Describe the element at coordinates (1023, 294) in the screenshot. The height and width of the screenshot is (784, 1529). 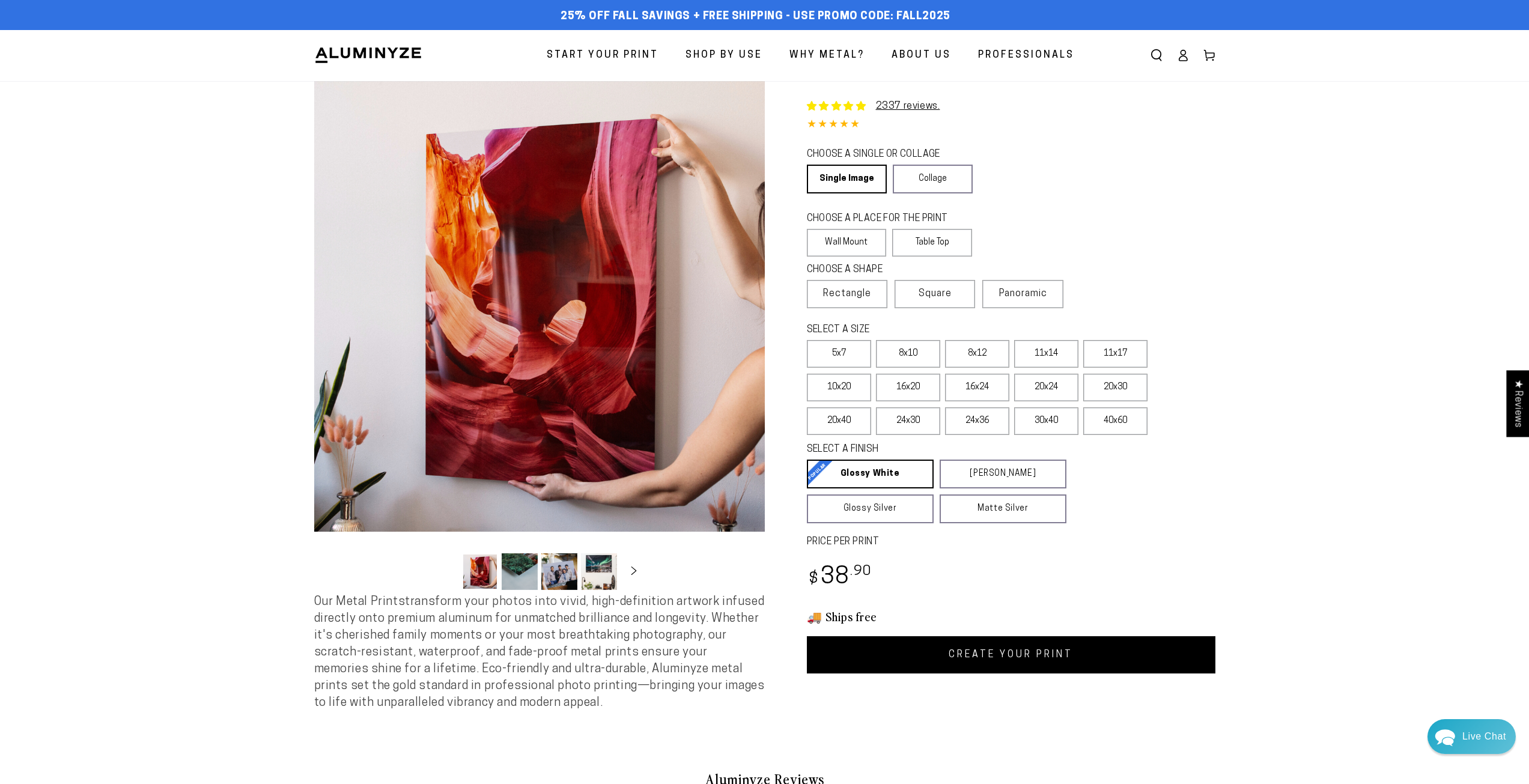
I see `span: Panoramic` at that location.